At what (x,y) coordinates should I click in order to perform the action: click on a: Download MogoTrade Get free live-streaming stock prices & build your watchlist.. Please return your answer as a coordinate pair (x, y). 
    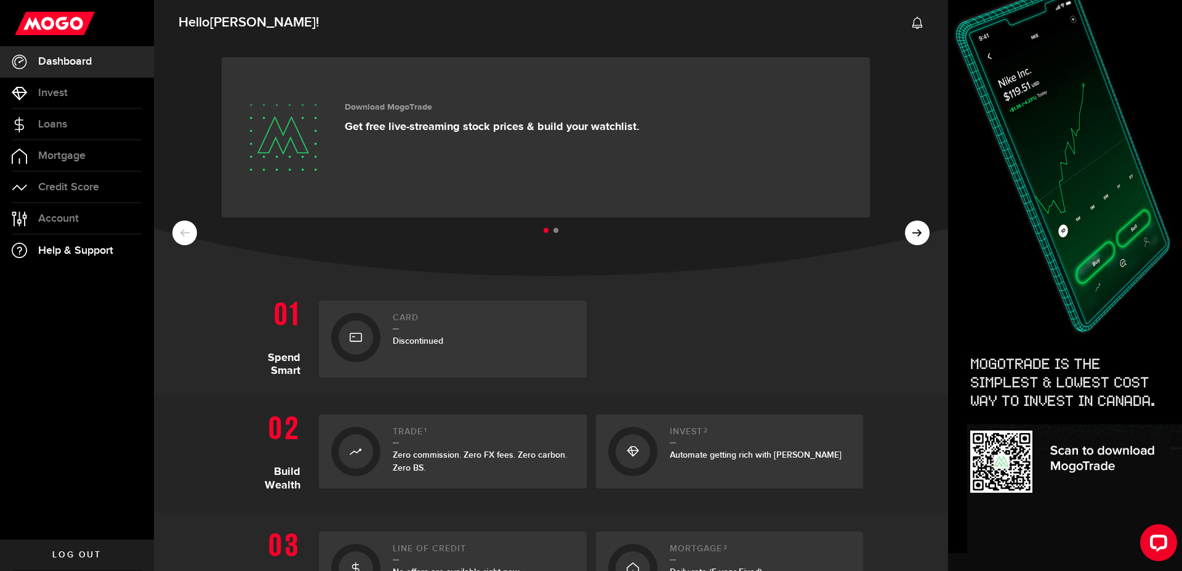
    Looking at the image, I should click on (546, 137).